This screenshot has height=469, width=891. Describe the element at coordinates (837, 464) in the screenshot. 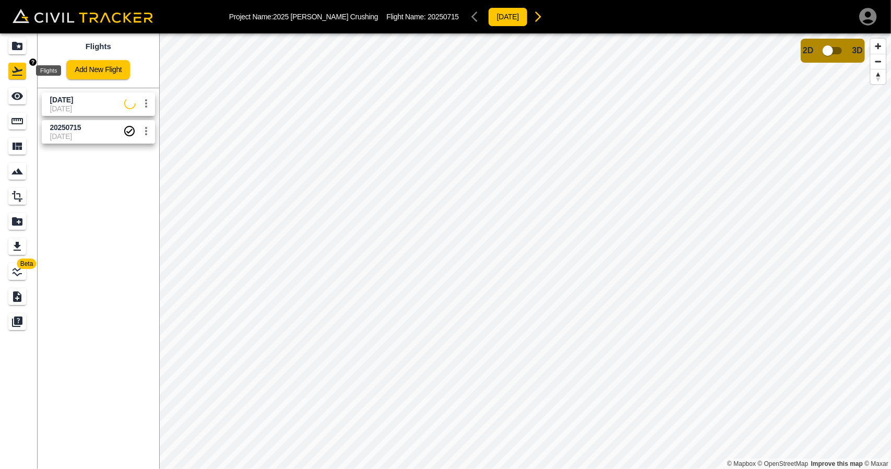

I see `a: Map feedback` at that location.